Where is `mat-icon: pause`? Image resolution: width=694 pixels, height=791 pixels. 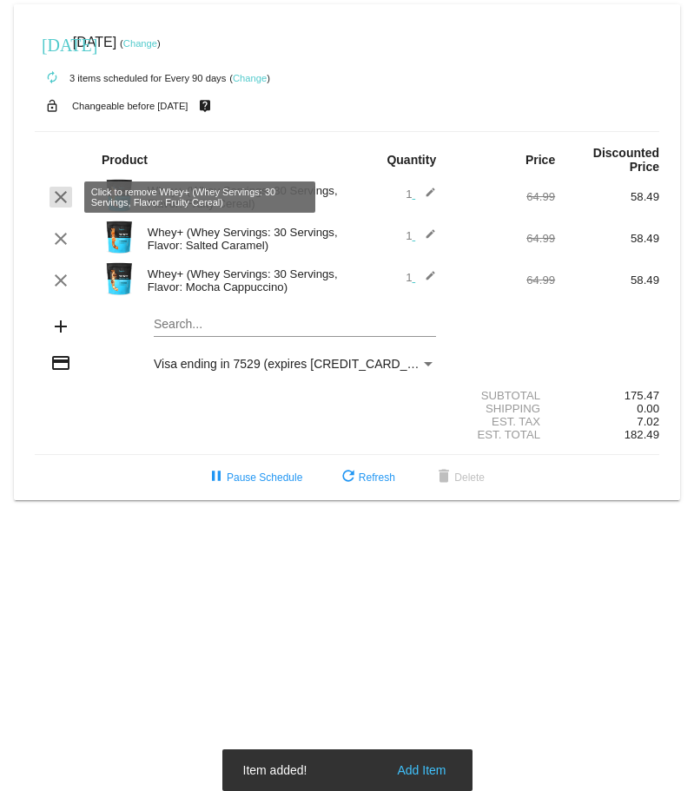
mat-icon: pause is located at coordinates (216, 478).